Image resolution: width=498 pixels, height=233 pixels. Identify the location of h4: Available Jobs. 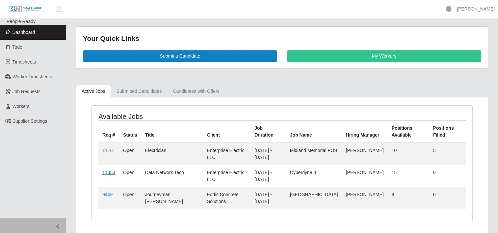
(172, 116).